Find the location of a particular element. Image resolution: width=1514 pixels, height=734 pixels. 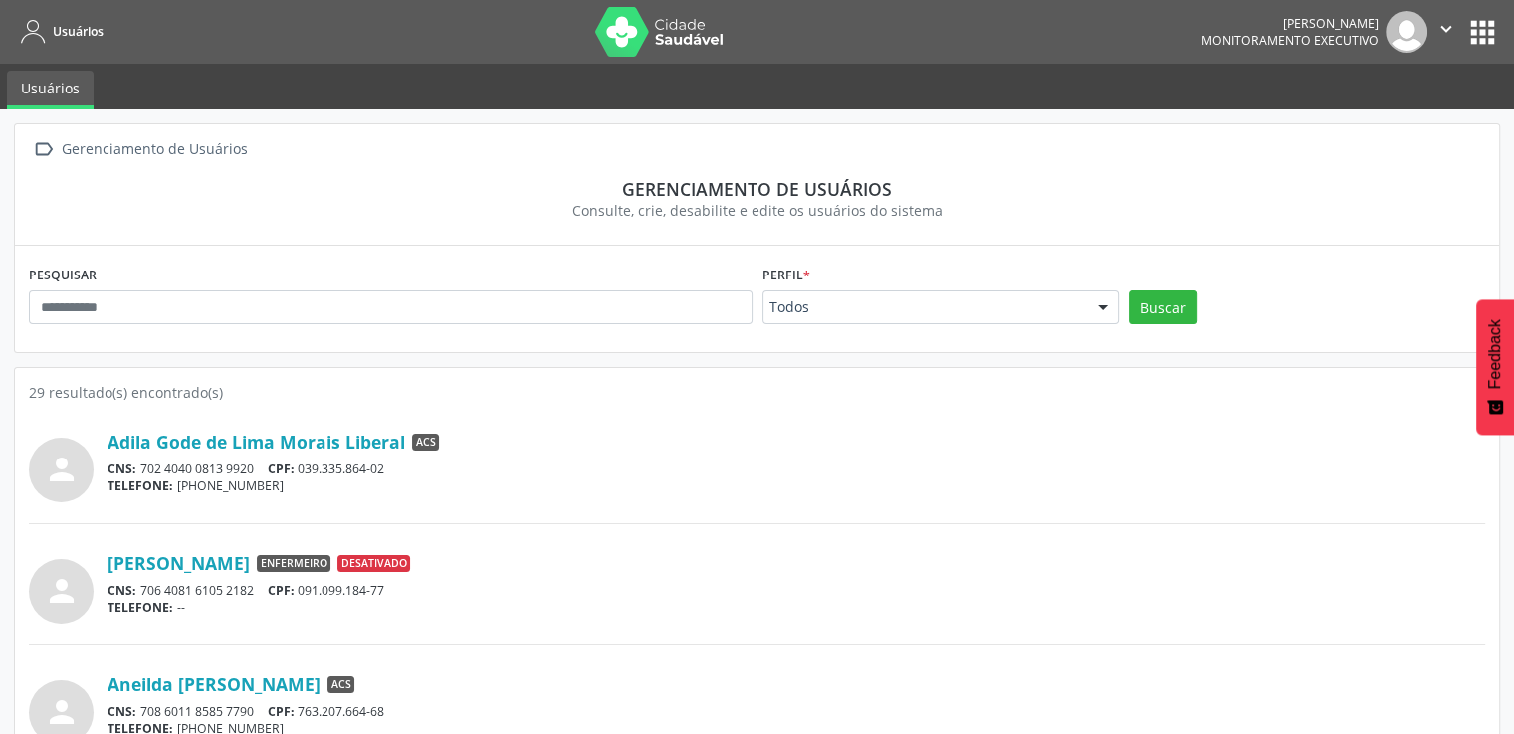

a: Adila Gode de Lima Morais Liberal is located at coordinates (256, 442).